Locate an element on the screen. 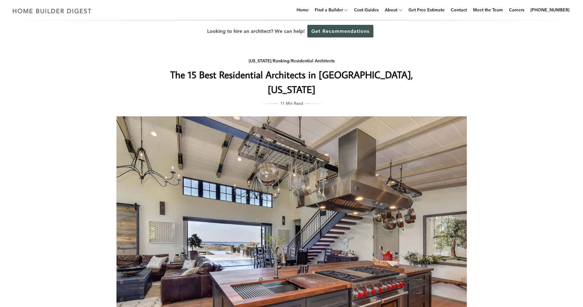 The width and height of the screenshot is (583, 307). a: Ranking is located at coordinates (281, 61).